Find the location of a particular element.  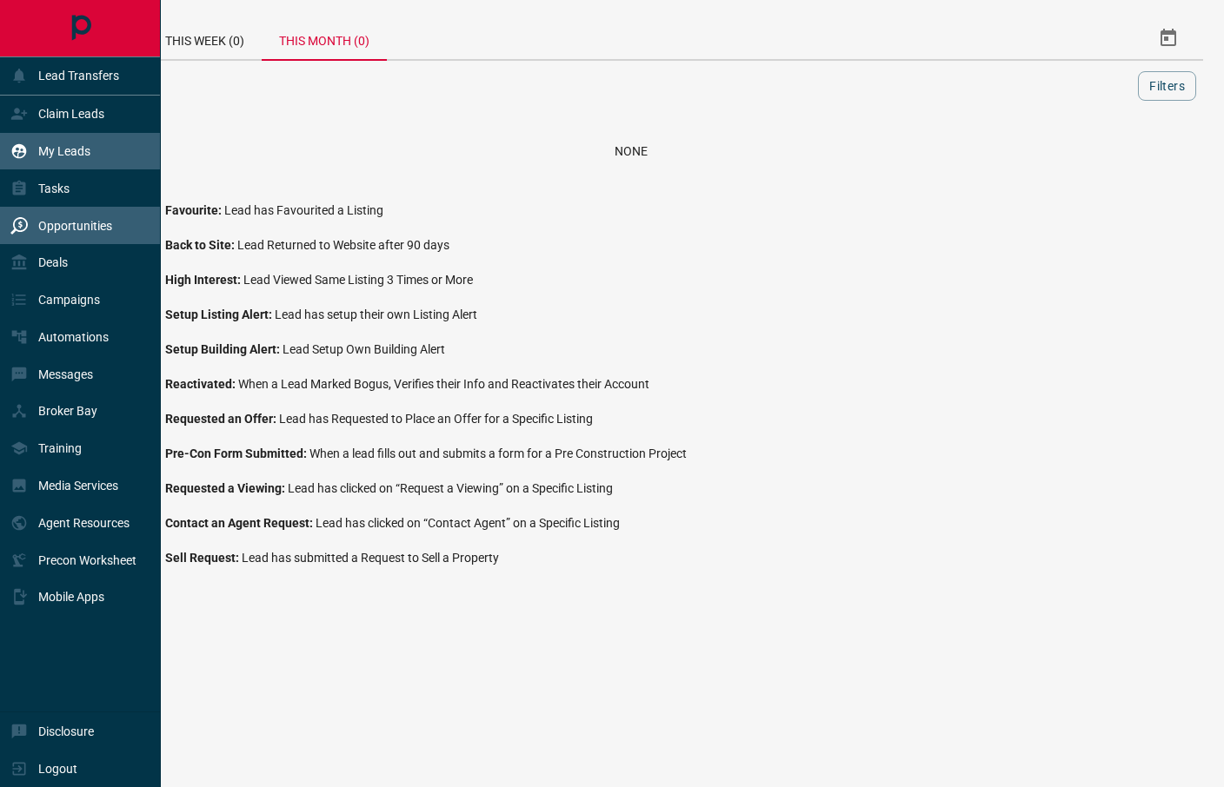

div: This Month (0) is located at coordinates (324, 39).